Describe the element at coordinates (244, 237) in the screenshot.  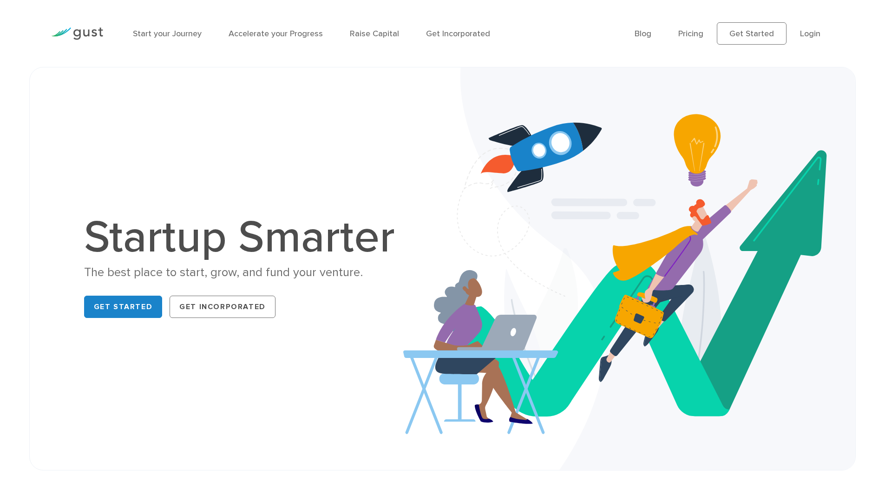
I see `h1: Startup Smarter` at that location.